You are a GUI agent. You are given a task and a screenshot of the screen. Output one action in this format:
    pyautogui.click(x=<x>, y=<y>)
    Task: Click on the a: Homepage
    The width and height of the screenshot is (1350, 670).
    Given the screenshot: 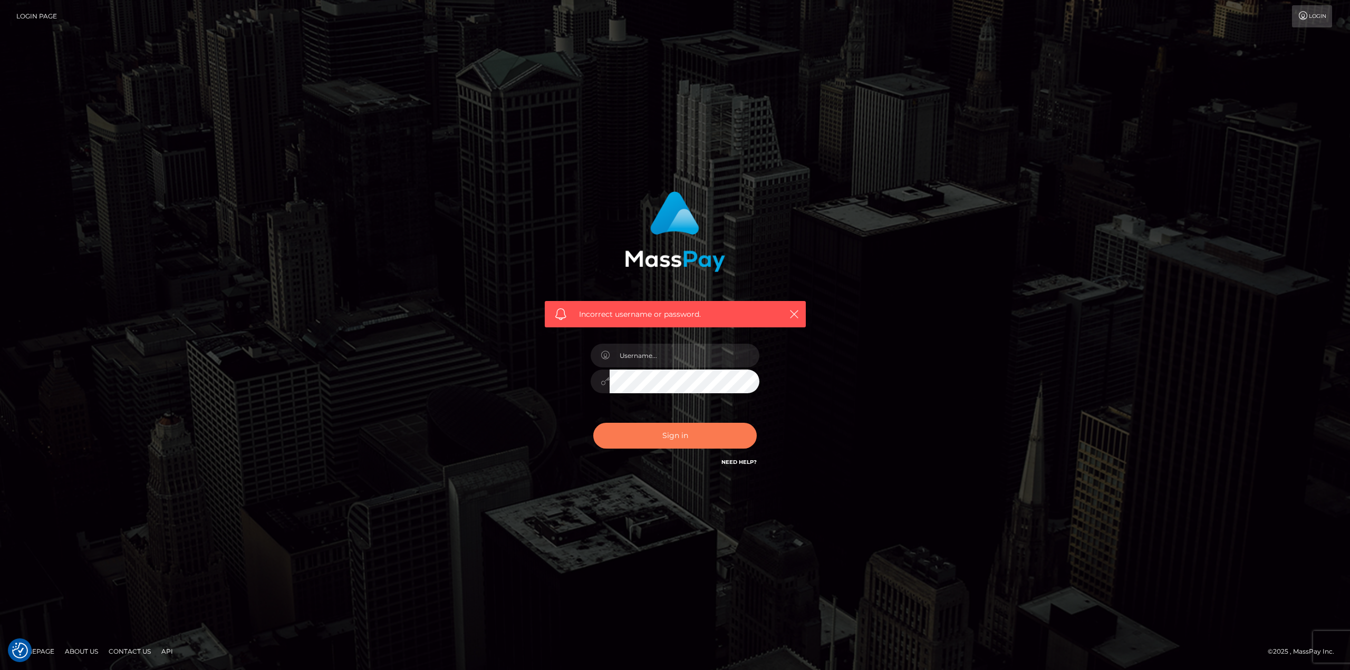 What is the action you would take?
    pyautogui.click(x=35, y=651)
    